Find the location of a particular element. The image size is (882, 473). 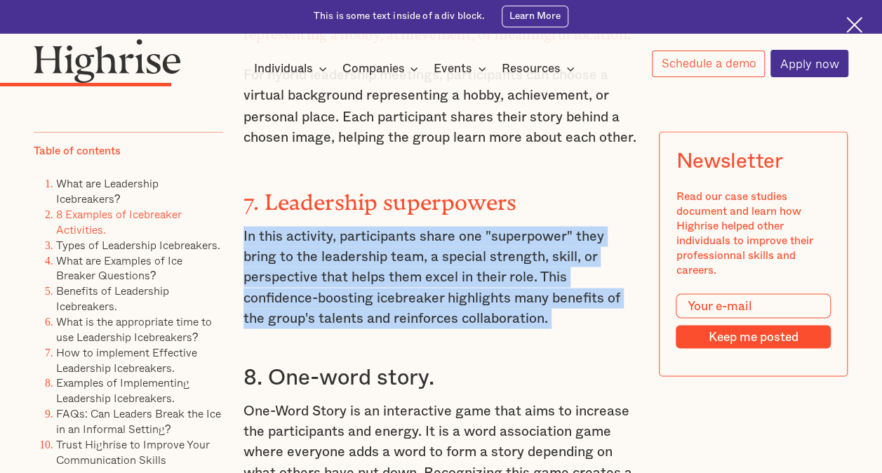

a: FAQs: Can Leaders Break the Ice in an Informal Setting? is located at coordinates (138, 421).